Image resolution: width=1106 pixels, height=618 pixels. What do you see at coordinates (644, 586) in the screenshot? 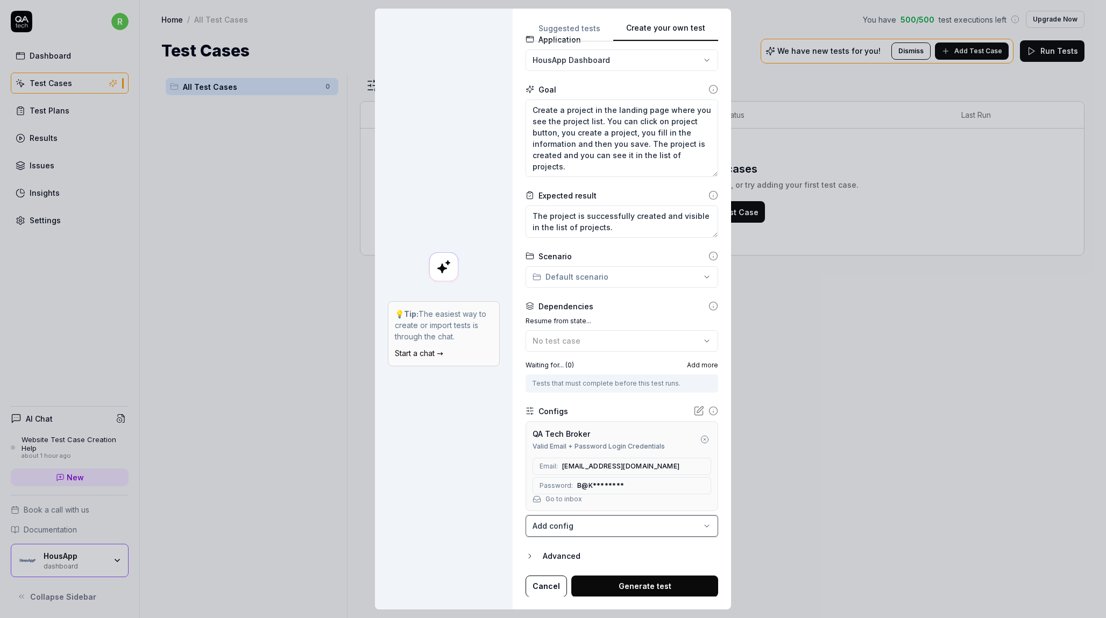
I see `button: Generate test` at bounding box center [644, 586].